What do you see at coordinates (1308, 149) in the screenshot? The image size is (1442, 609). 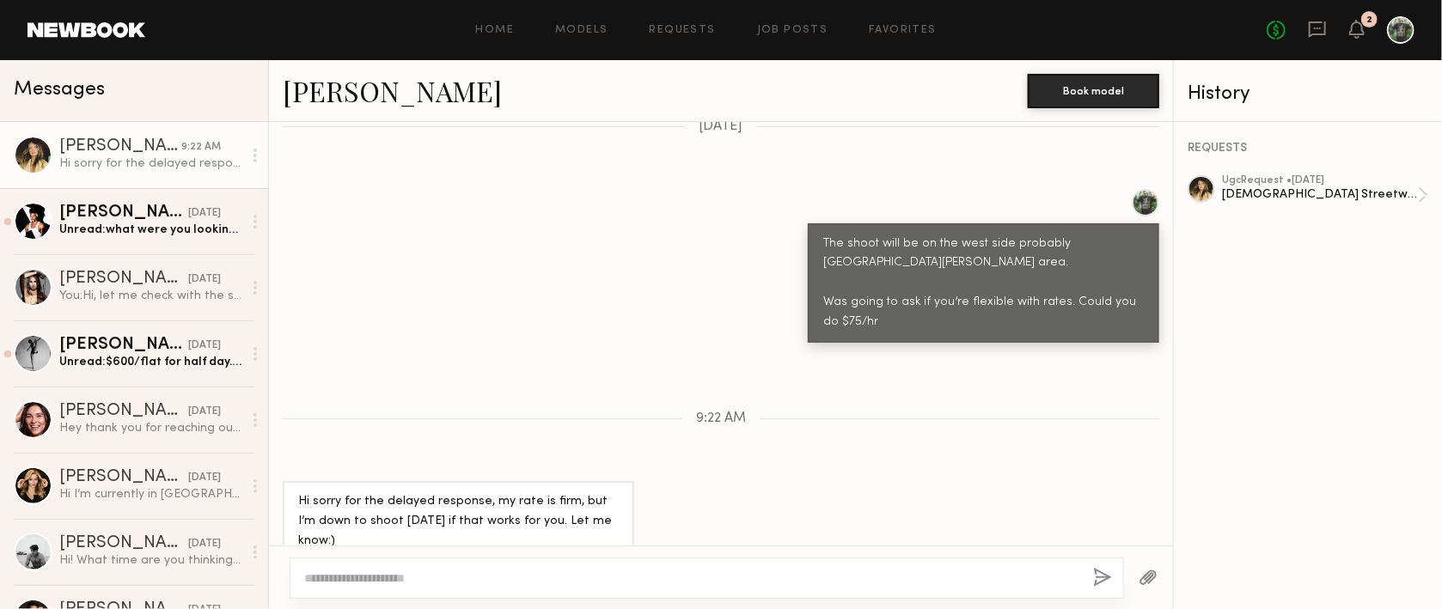 I see `div: REQUESTS` at bounding box center [1308, 149].